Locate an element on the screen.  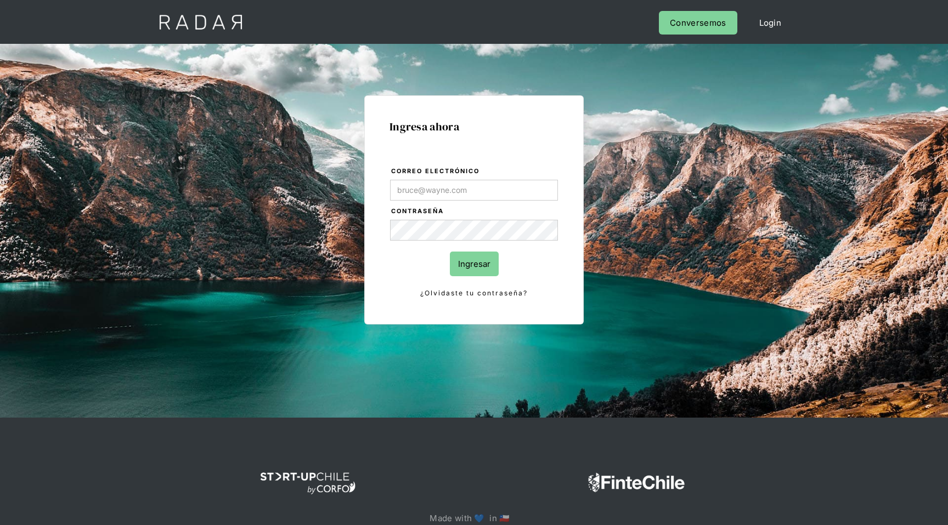
h1: Ingresa ahora is located at coordinates (474, 127).